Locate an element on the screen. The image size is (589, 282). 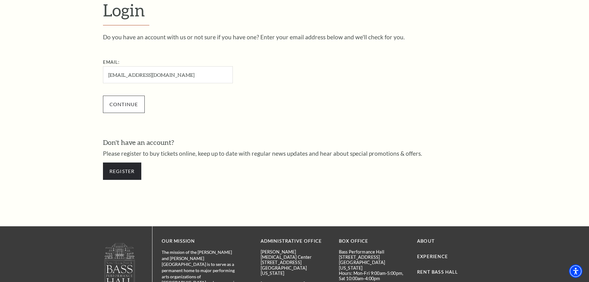
a: Experience is located at coordinates (432, 256).